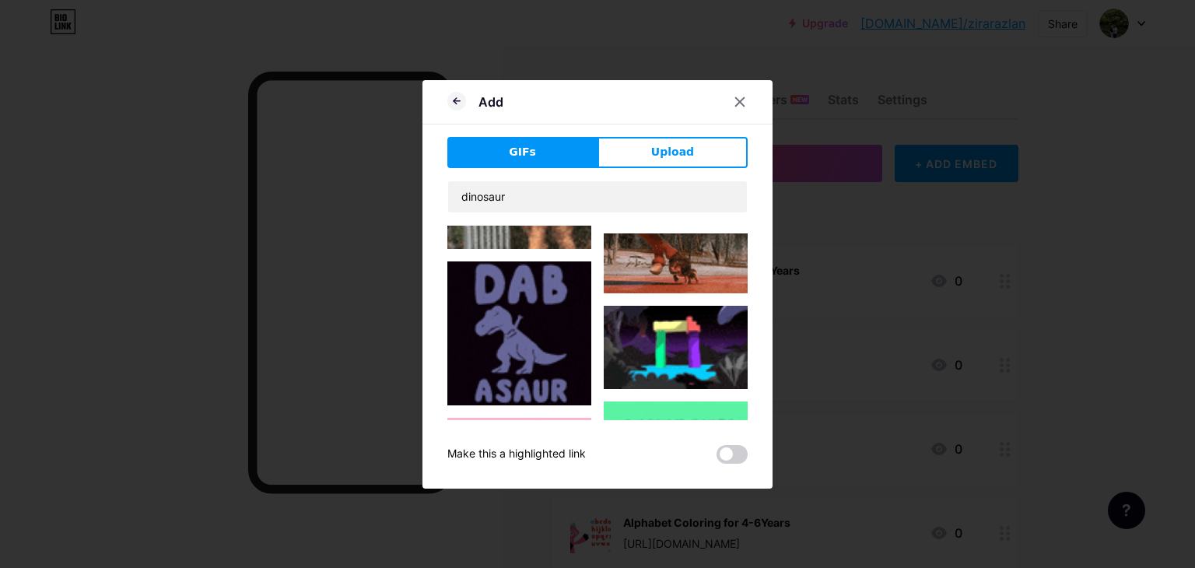 The image size is (1195, 568). I want to click on input: Search, so click(598, 197).